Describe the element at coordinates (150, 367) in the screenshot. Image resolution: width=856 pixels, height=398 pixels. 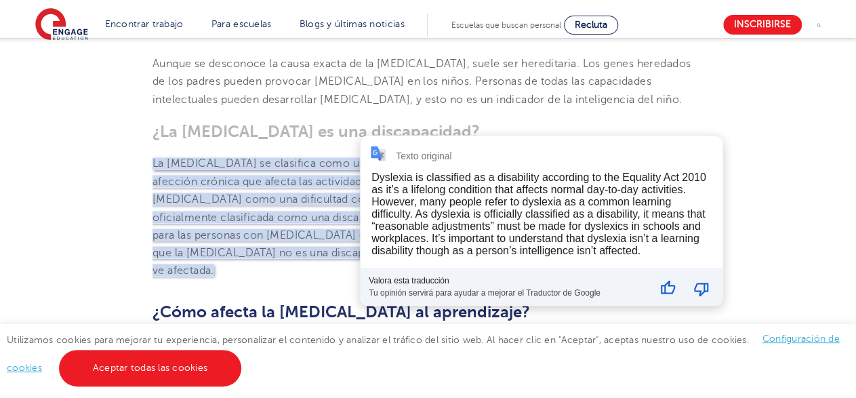
I see `font: Aceptar todas las cookies` at that location.